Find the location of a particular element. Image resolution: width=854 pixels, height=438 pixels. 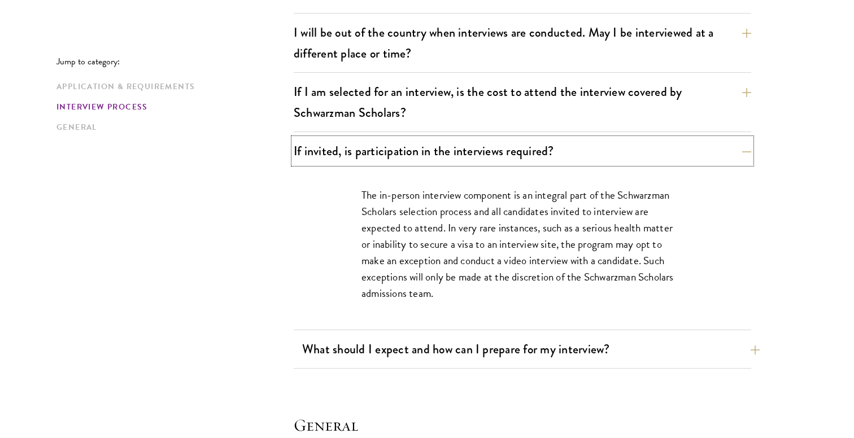

p: The in-person interview component is an integral part of the Schwarzman Scholars selection proces... is located at coordinates (522, 244).